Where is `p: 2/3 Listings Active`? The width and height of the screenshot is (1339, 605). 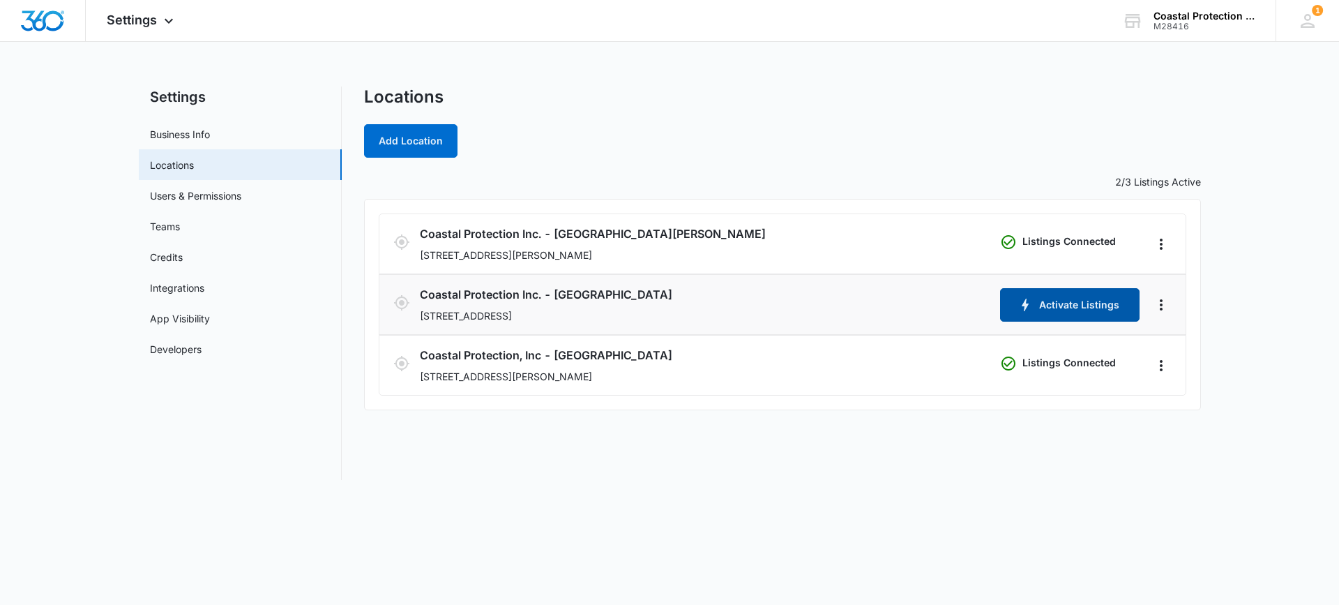
p: 2/3 Listings Active is located at coordinates (782, 181).